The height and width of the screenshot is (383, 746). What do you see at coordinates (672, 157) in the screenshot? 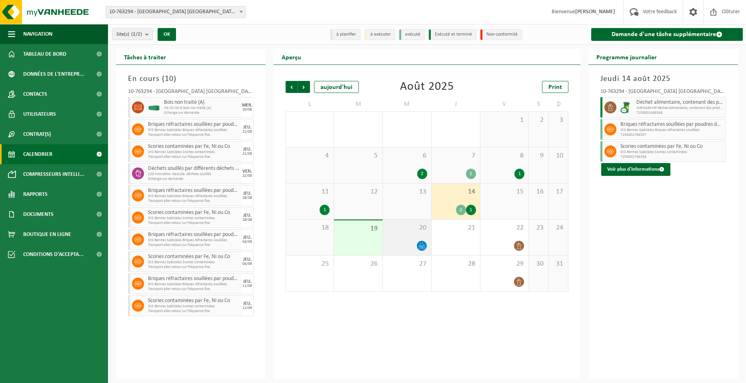
I see `span: T250001798358` at bounding box center [672, 157].